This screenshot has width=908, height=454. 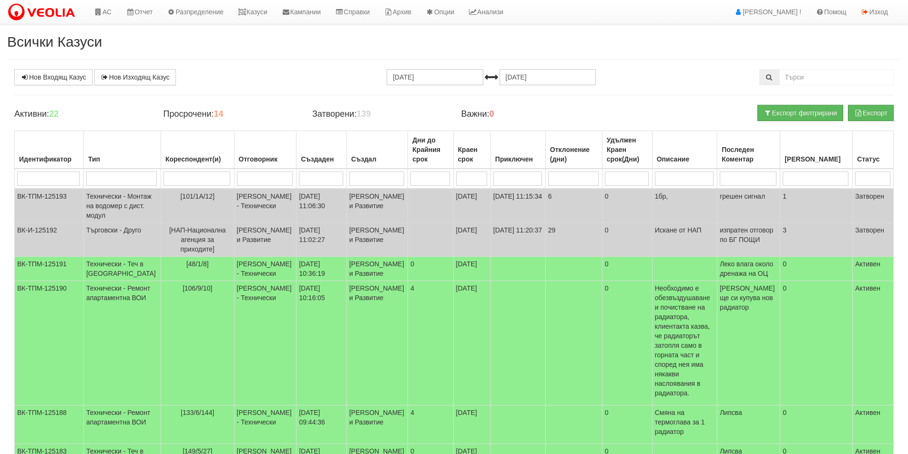 What do you see at coordinates (800, 113) in the screenshot?
I see `button: Експорт филтрирани` at bounding box center [800, 113].